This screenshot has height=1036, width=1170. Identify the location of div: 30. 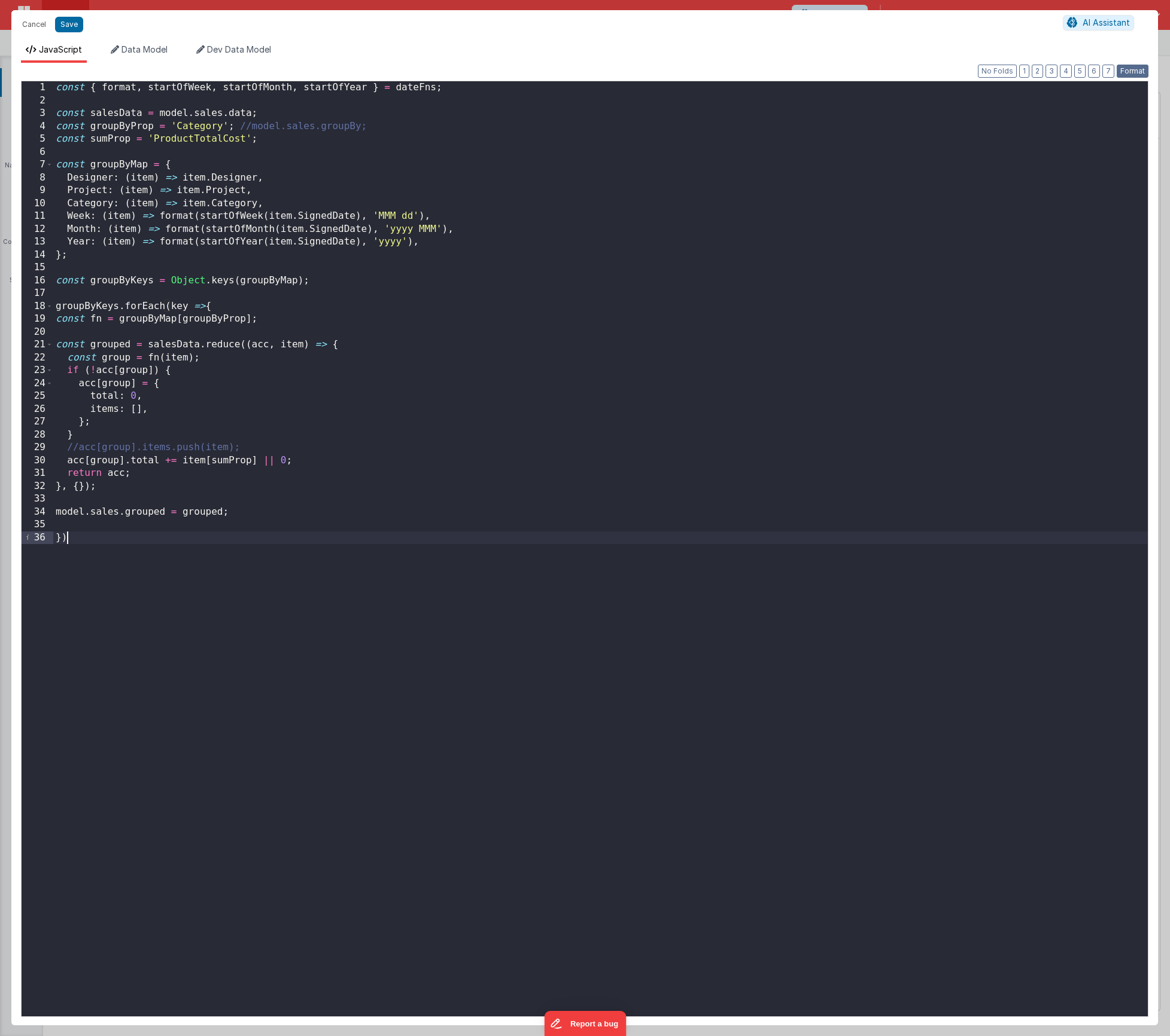
(37, 461).